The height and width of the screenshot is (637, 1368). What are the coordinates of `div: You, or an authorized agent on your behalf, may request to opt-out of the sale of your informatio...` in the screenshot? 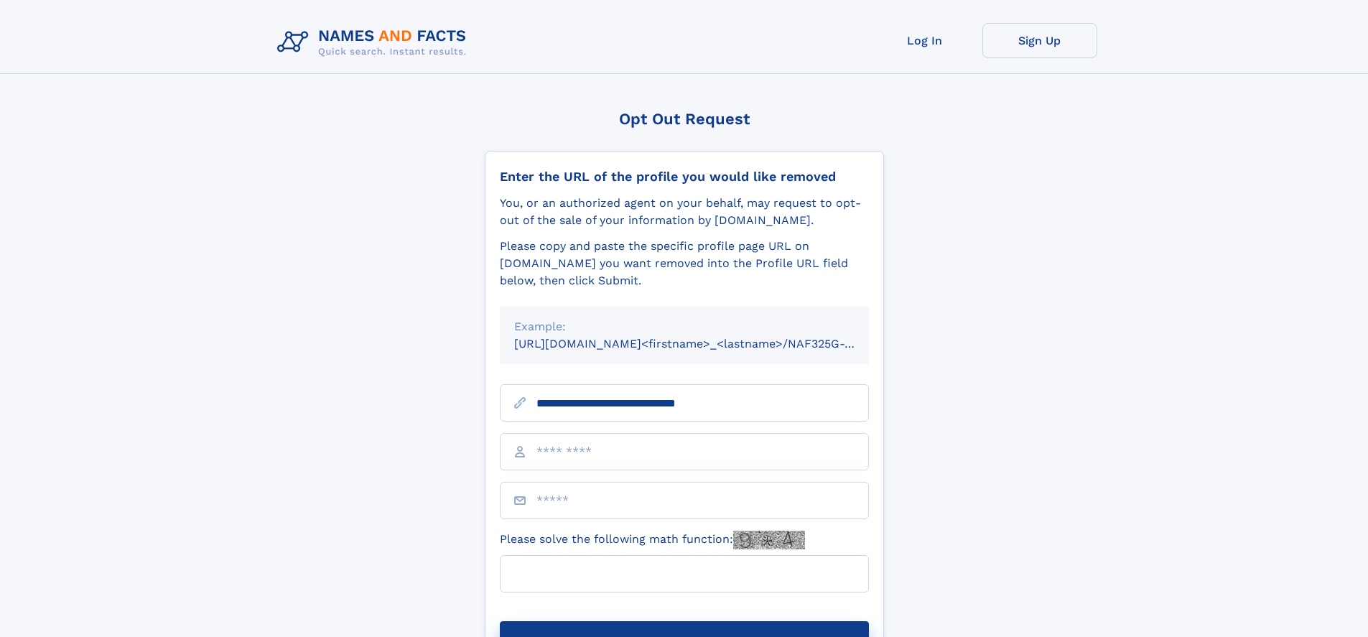 It's located at (684, 212).